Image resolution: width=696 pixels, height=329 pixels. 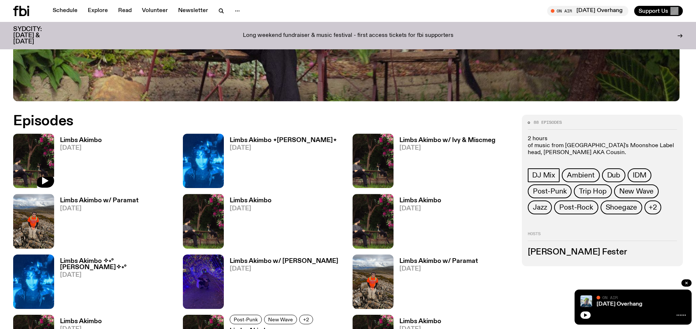 I want to click on span: Trip Hop, so click(x=592, y=192).